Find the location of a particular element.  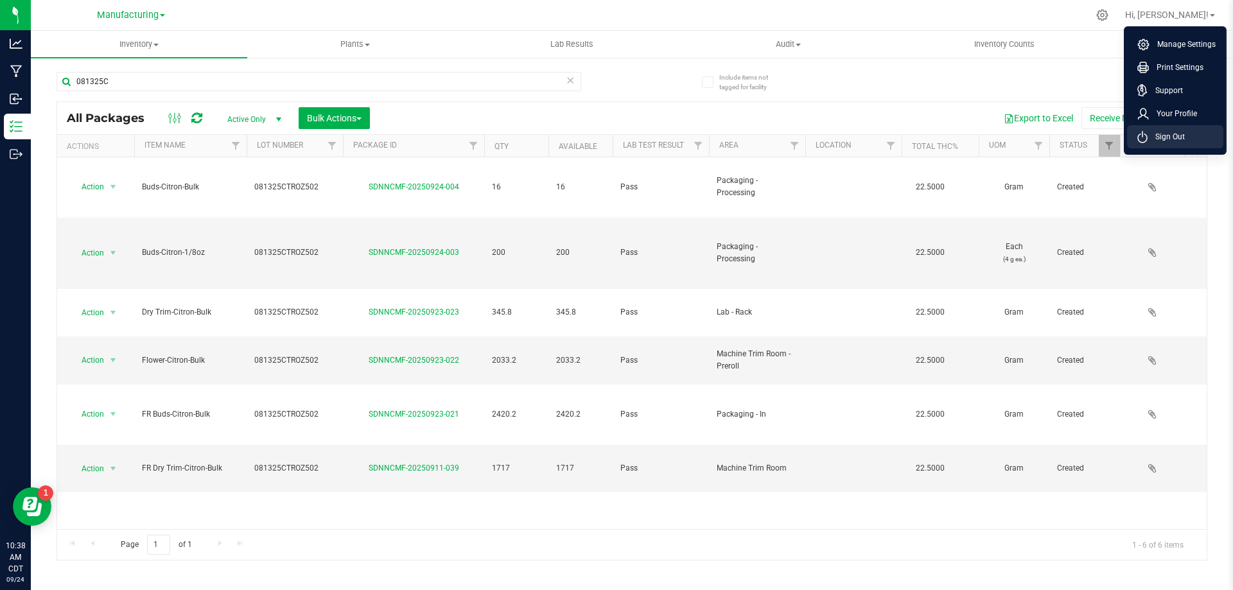

span: Support is located at coordinates (1165, 91).